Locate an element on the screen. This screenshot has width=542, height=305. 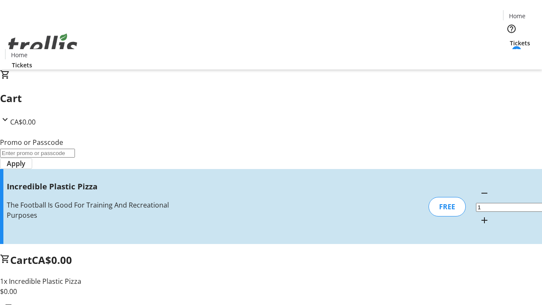
button: Cart is located at coordinates (511, 56).